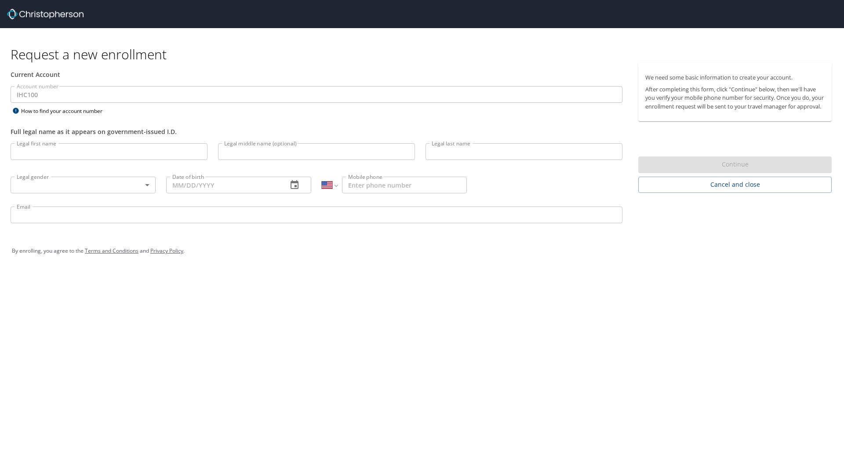 This screenshot has height=468, width=844. Describe the element at coordinates (735, 185) in the screenshot. I see `button: Cancel and close` at that location.